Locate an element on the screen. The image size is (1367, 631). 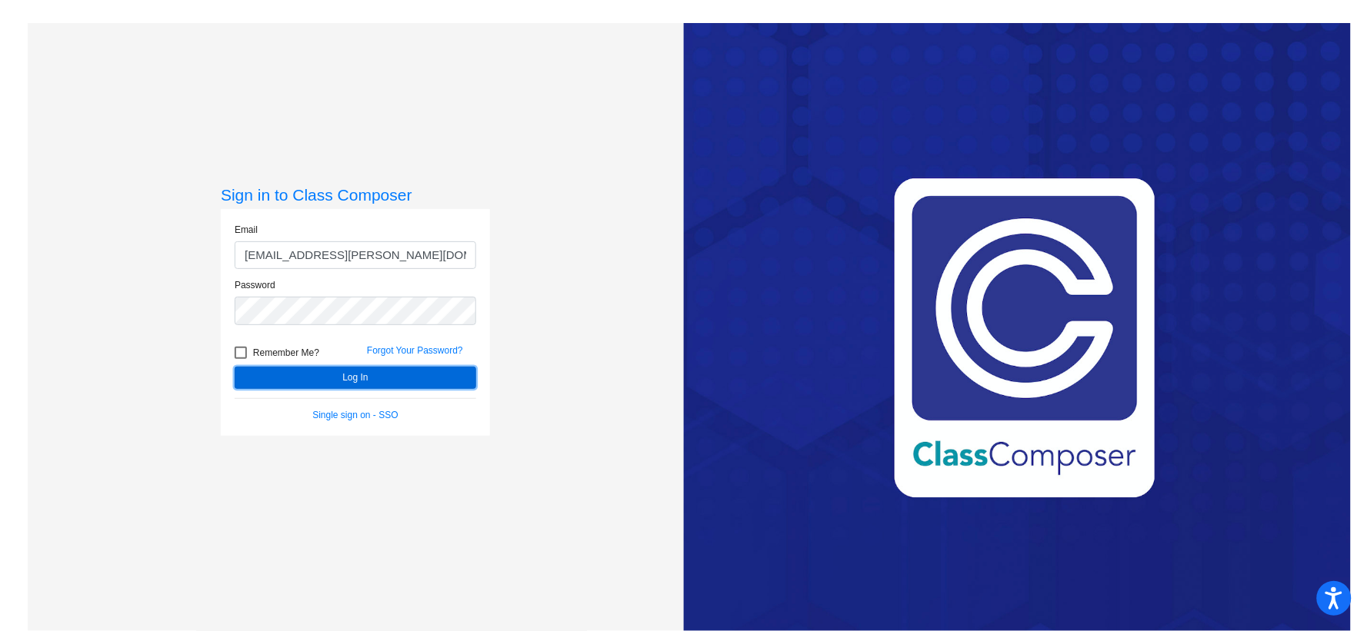
label: Email is located at coordinates (246, 230).